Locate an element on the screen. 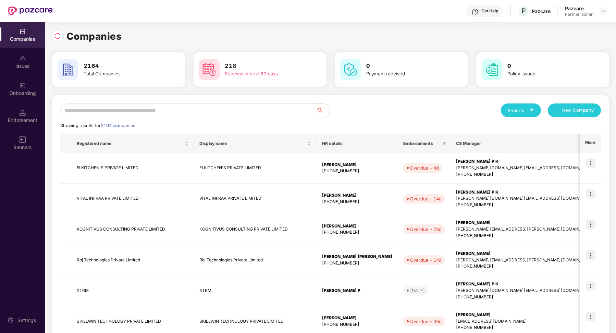  img: svg+xml;base64,PHN2ZyBpZD0iSXNzdWVzX2Rpc2FibGVkIiB4bWxucz0iaHR0cDovL3d3dy53My5vcmcvMjAwMC9zdmciIH... is located at coordinates (23, 59).